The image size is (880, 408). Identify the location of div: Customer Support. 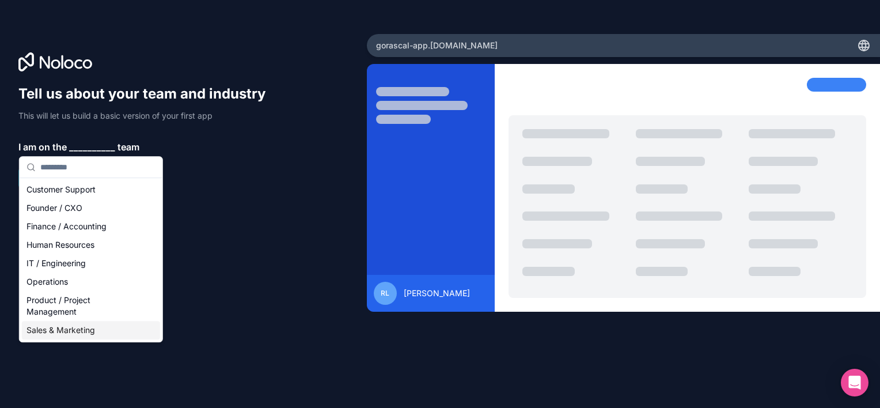
(91, 189).